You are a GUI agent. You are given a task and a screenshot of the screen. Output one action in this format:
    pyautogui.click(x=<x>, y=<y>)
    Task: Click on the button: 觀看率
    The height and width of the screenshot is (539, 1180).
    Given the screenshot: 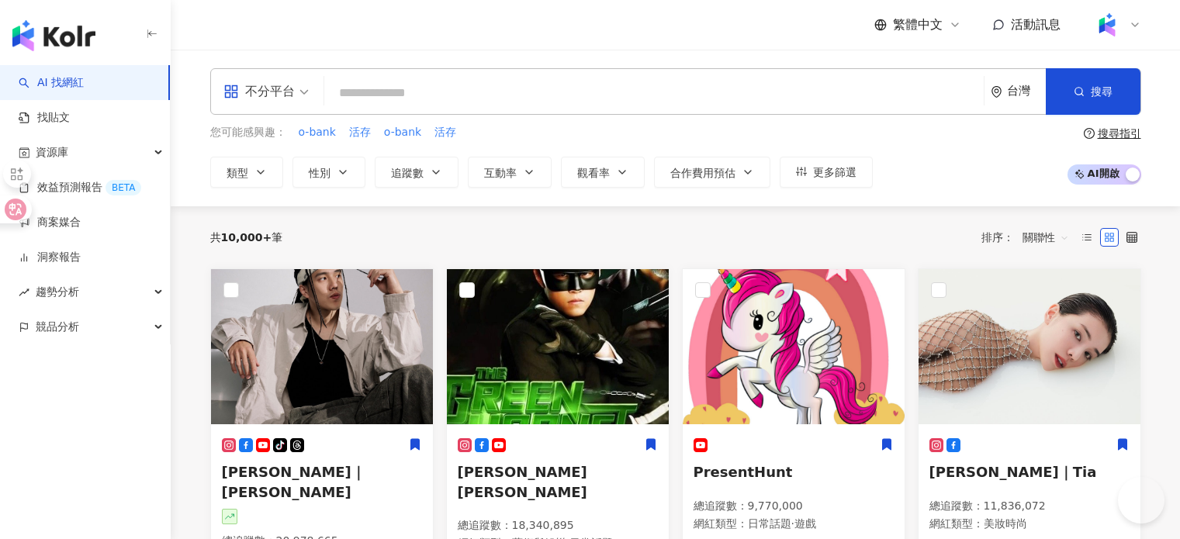 What is the action you would take?
    pyautogui.click(x=603, y=172)
    